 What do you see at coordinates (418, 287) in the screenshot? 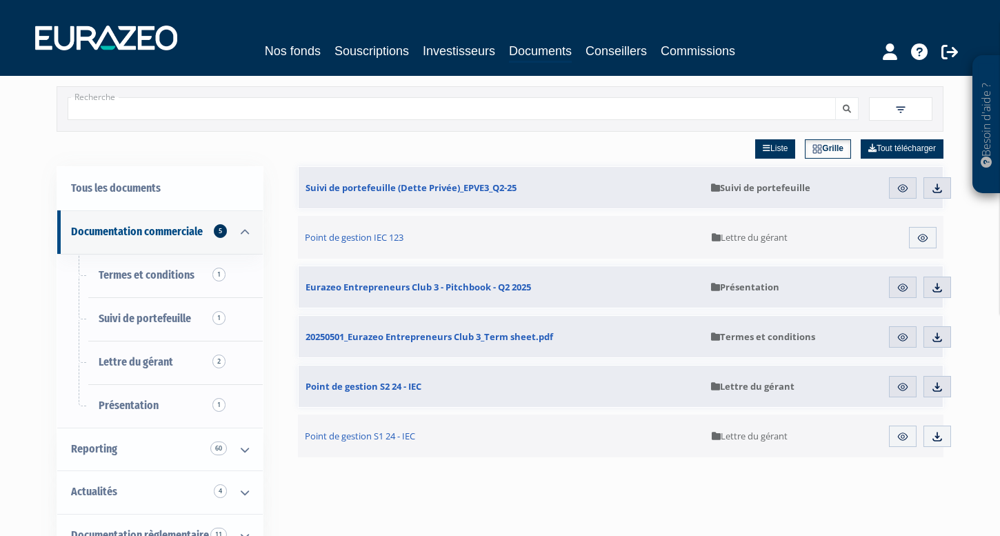
I see `span: Eurazeo Entrepreneurs Club 3 - Pitchbook - Q2 2025` at bounding box center [418, 287].